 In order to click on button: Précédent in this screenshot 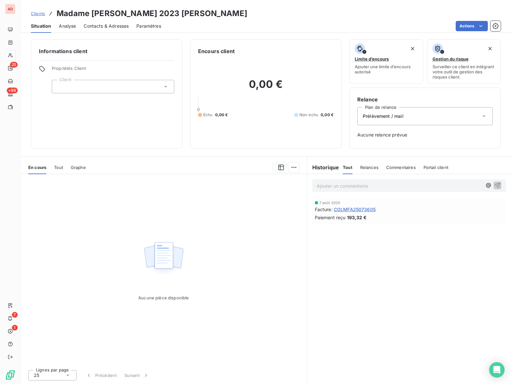, I will do `click(101, 375)`.